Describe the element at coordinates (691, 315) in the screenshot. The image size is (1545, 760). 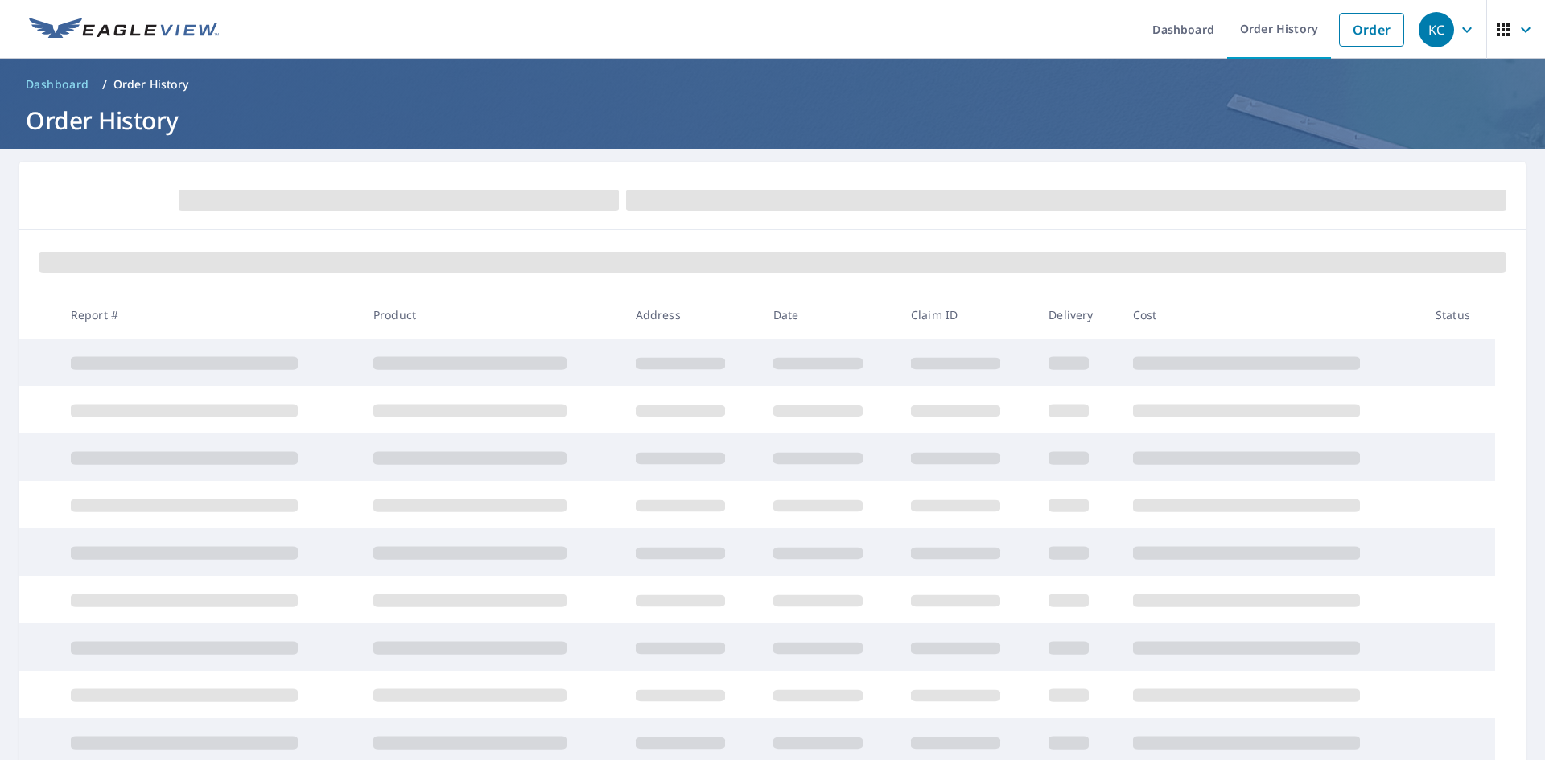
I see `th: Address` at that location.